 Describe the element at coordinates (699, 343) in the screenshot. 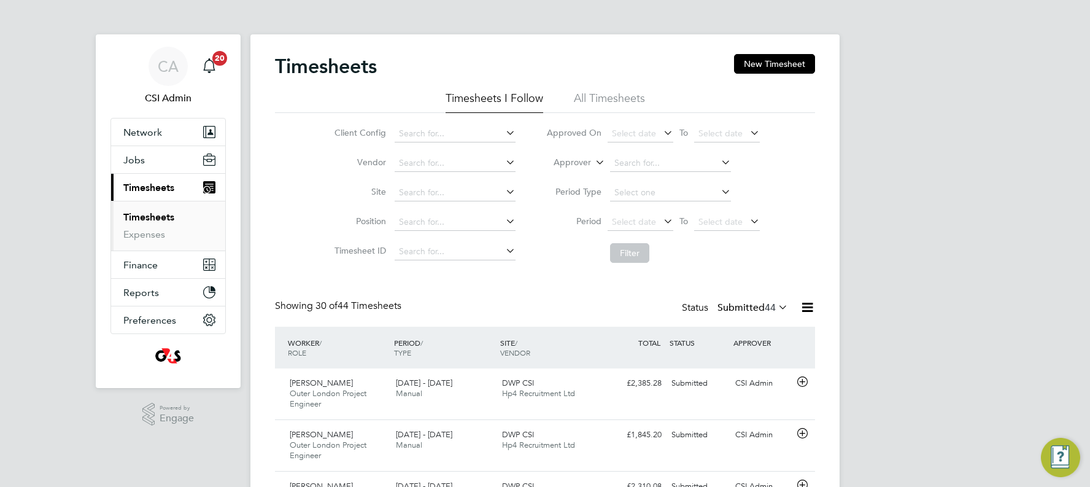

I see `div: STATUS` at that location.